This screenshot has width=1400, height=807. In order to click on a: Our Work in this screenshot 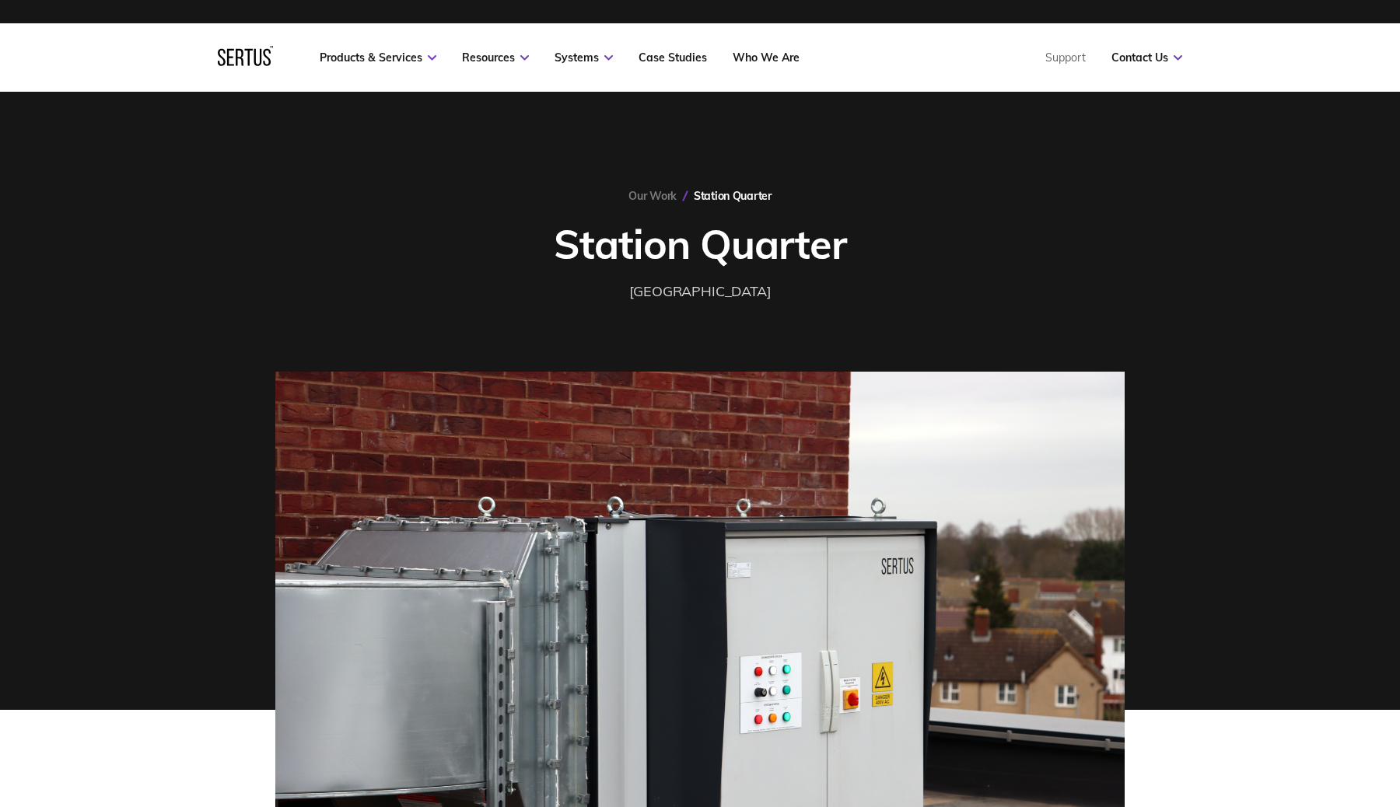, I will do `click(653, 196)`.